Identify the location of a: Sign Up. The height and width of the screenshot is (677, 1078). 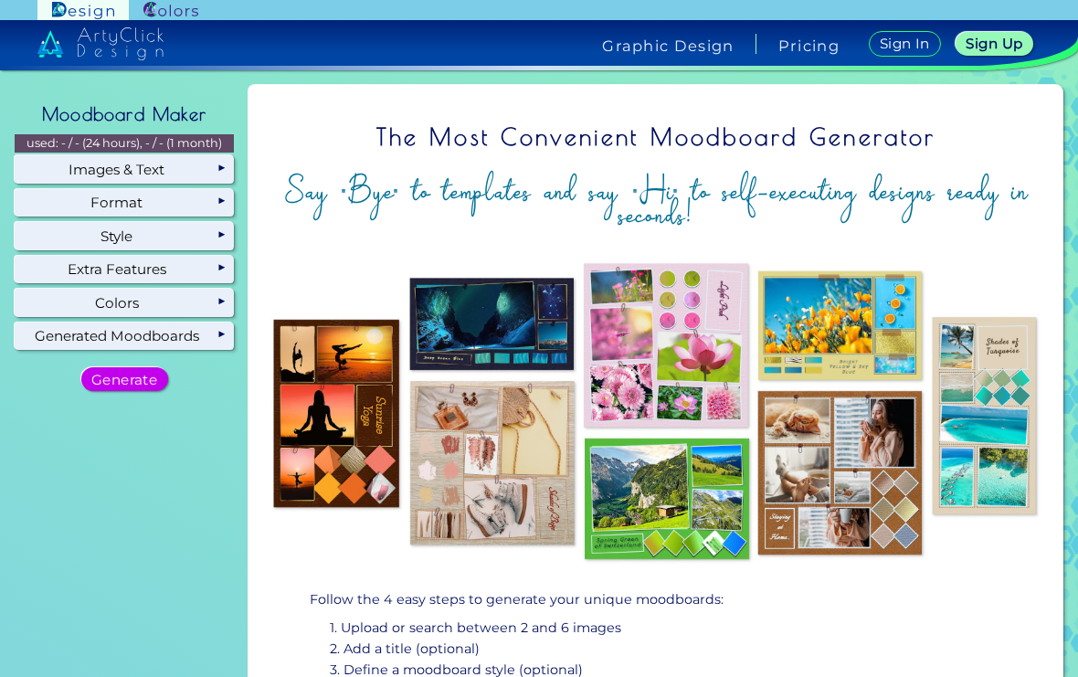
(994, 44).